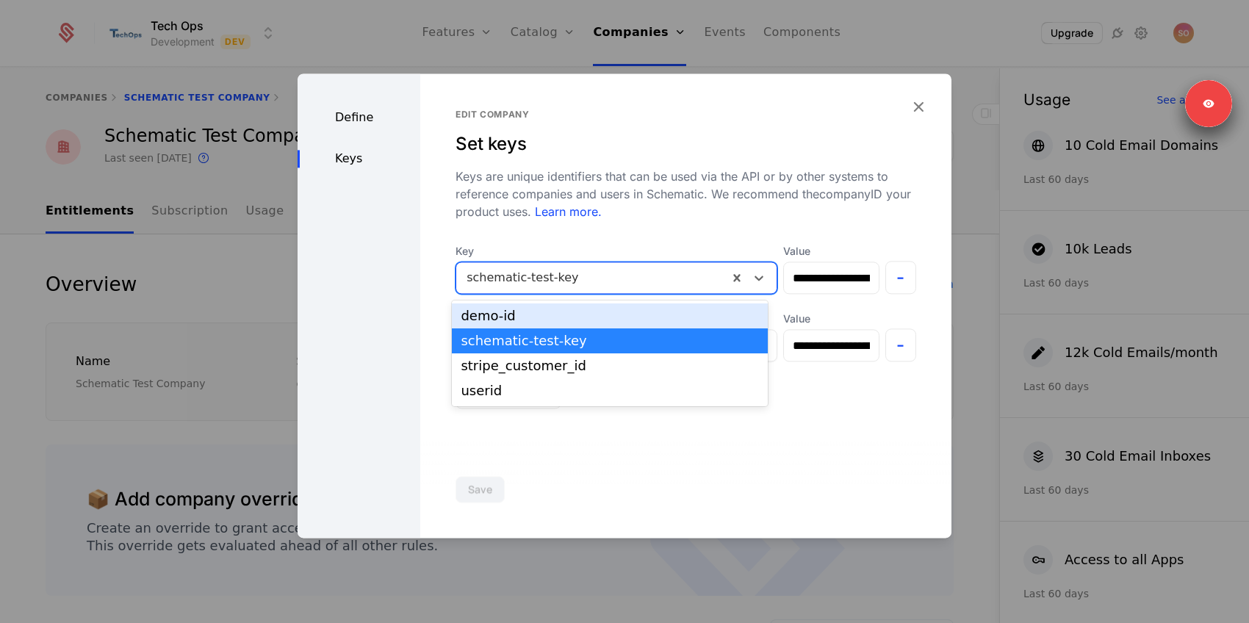 Image resolution: width=1249 pixels, height=623 pixels. I want to click on button: Add another key, so click(508, 394).